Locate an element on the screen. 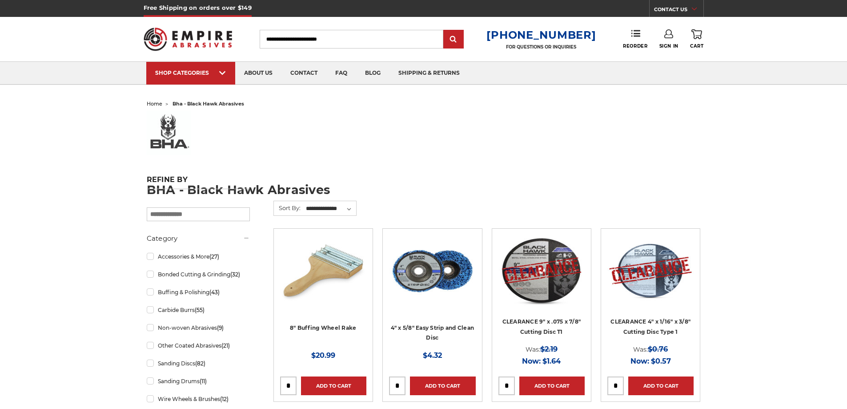 This screenshot has width=847, height=409. a: Reorder is located at coordinates (635, 39).